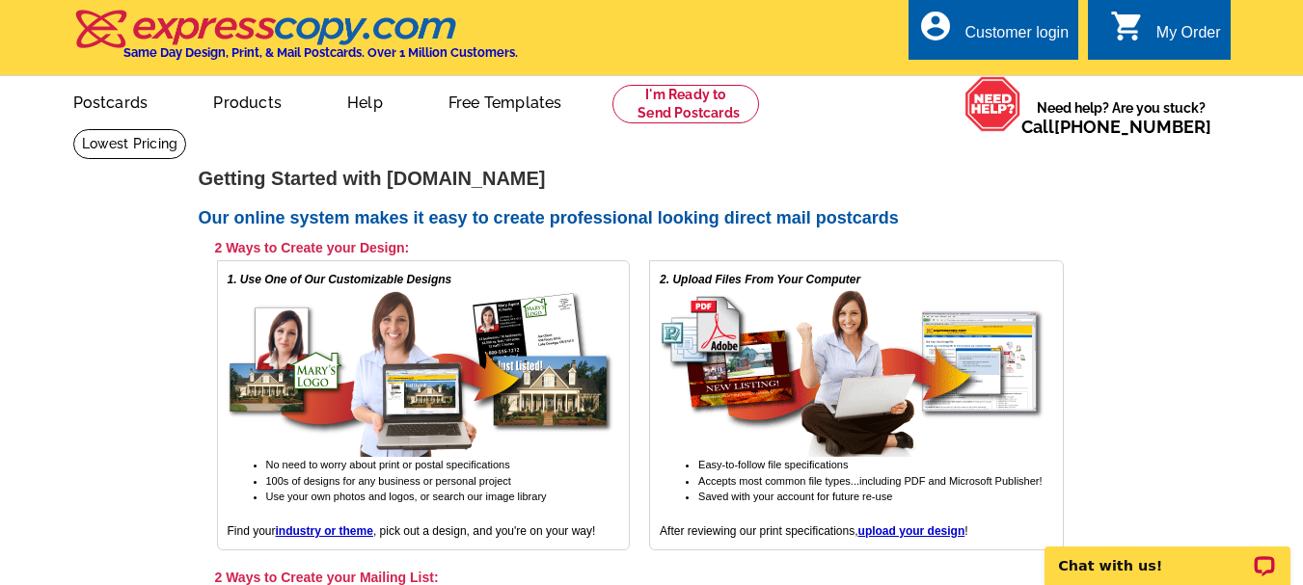 Image resolution: width=1303 pixels, height=585 pixels. I want to click on a: Products, so click(247, 100).